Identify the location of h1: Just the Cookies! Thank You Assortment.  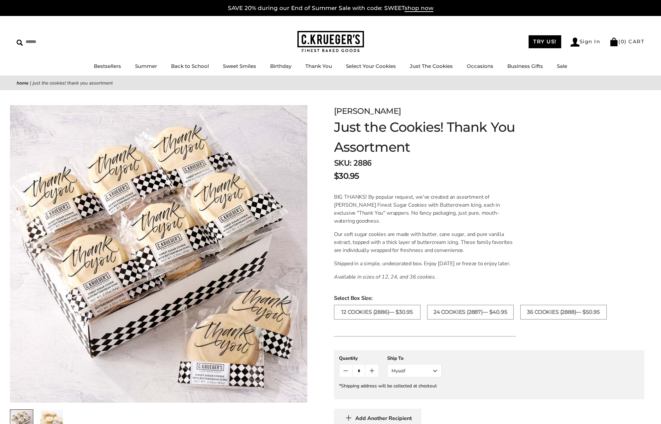
(440, 137).